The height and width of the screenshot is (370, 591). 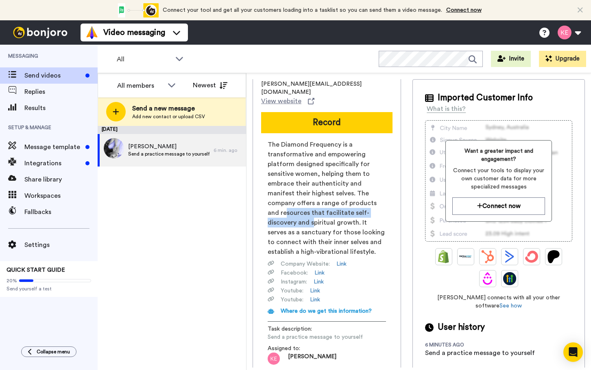 I want to click on img: Drip, so click(x=487, y=279).